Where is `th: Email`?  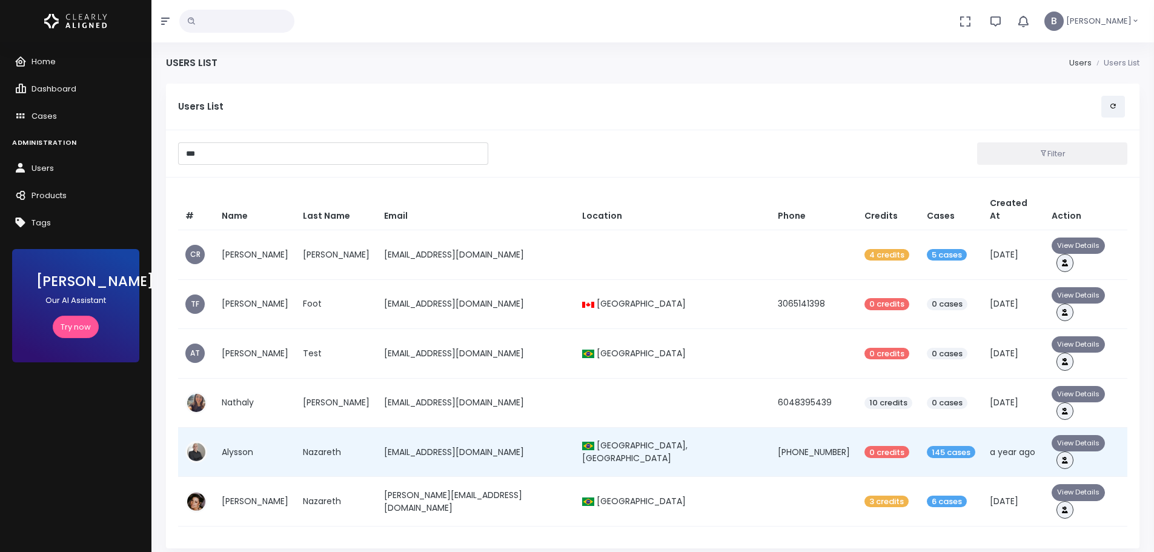 th: Email is located at coordinates (476, 210).